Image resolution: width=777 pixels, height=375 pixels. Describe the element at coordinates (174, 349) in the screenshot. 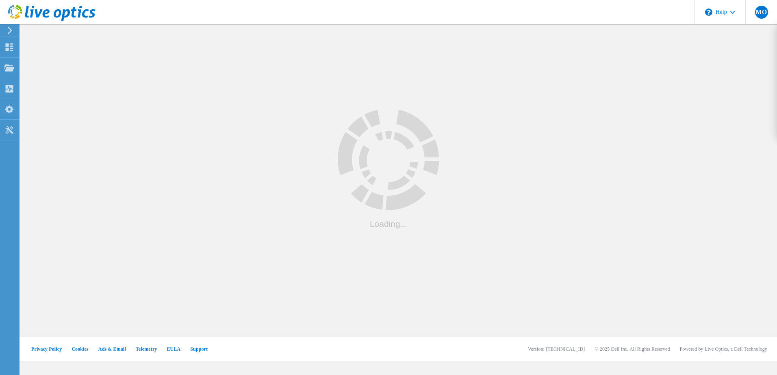

I see `a: EULA` at that location.